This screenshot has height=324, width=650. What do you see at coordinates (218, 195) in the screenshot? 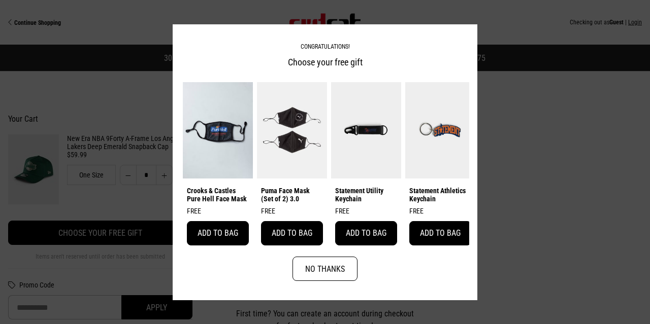
I see `a: Crooks & Castles Pure Hell Face Mask` at bounding box center [218, 195].